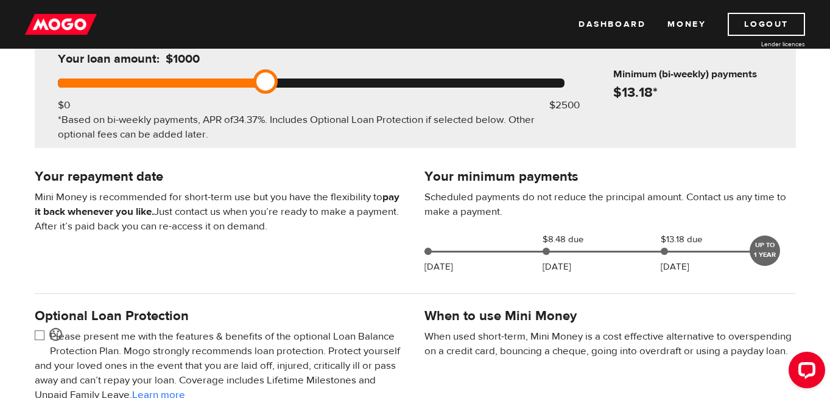 This screenshot has height=398, width=830. Describe the element at coordinates (220, 212) in the screenshot. I see `p: Mini Money is recommended for short-term use but you have the flexibility to Just contact us when...` at that location.